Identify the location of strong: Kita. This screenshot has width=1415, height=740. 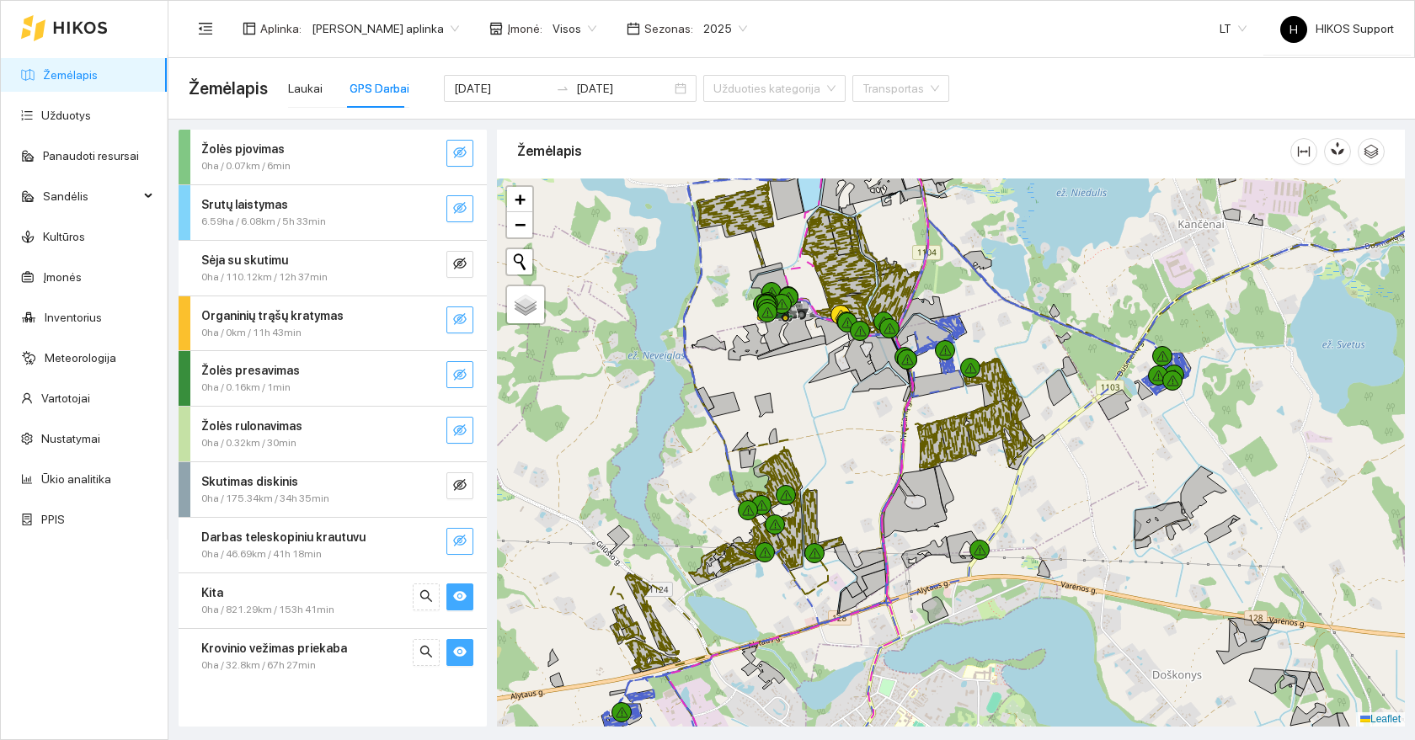
(212, 593).